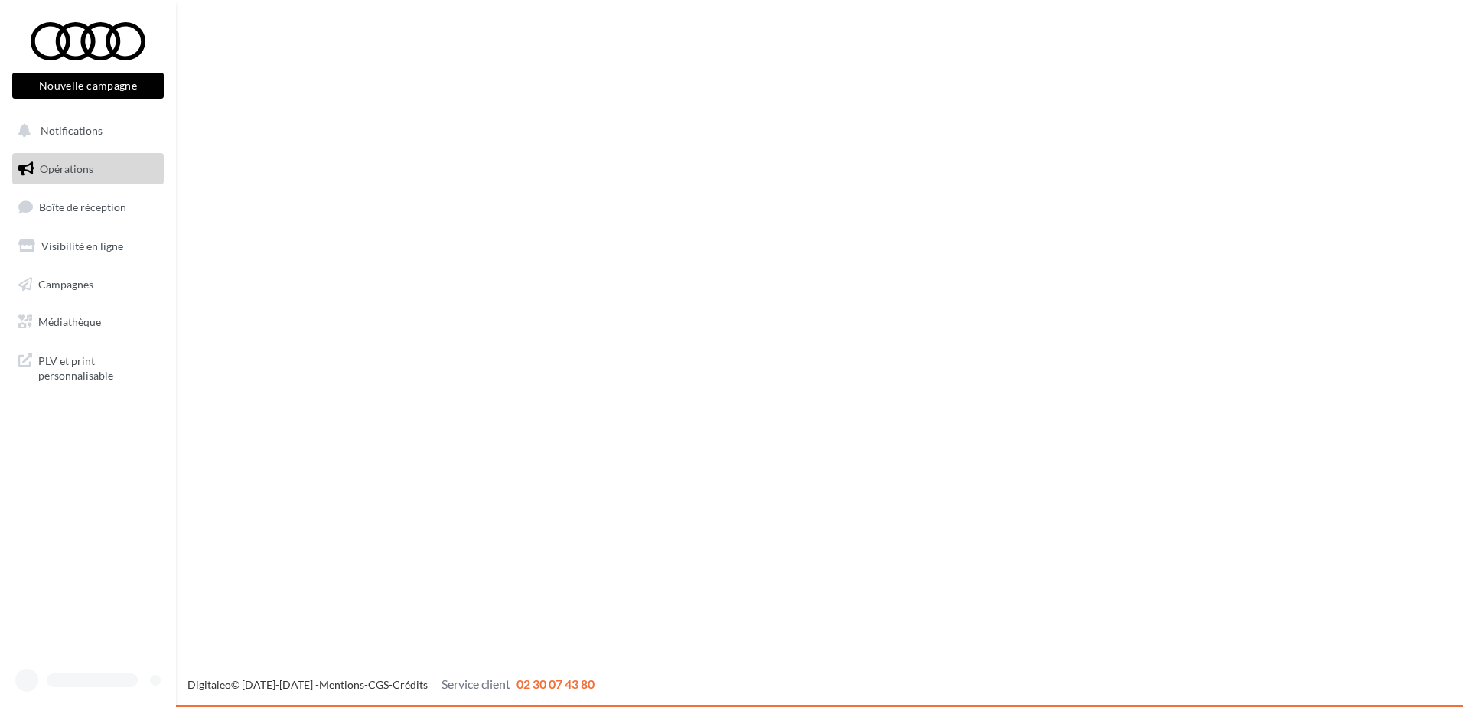 The image size is (1463, 707). I want to click on a: Médiathèque, so click(88, 322).